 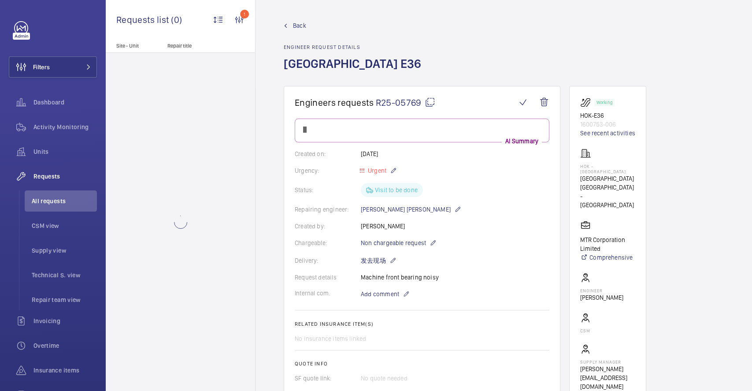 I want to click on span: Dashboard, so click(x=65, y=102).